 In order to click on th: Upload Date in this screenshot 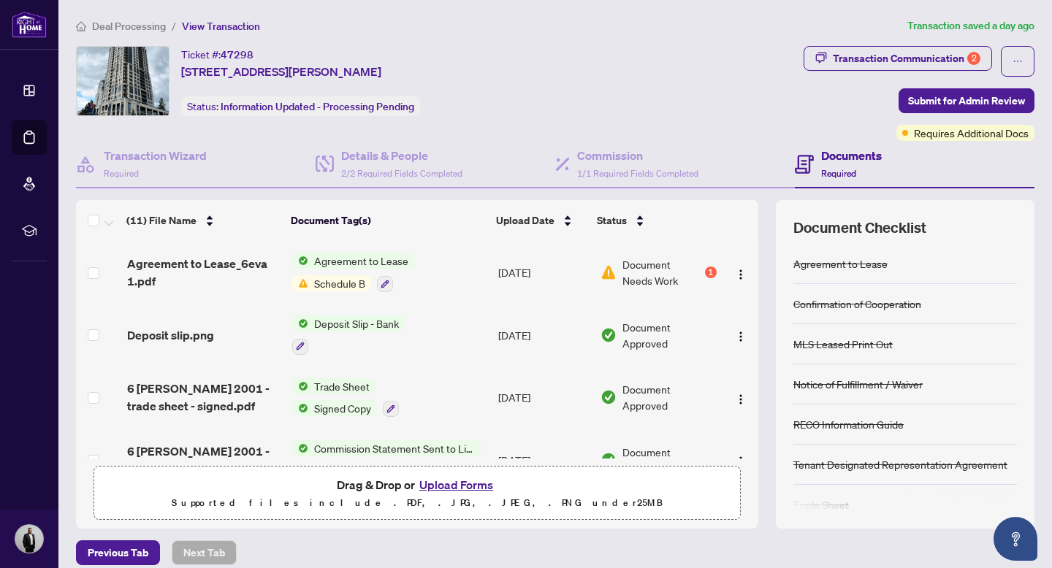, I will do `click(541, 221)`.